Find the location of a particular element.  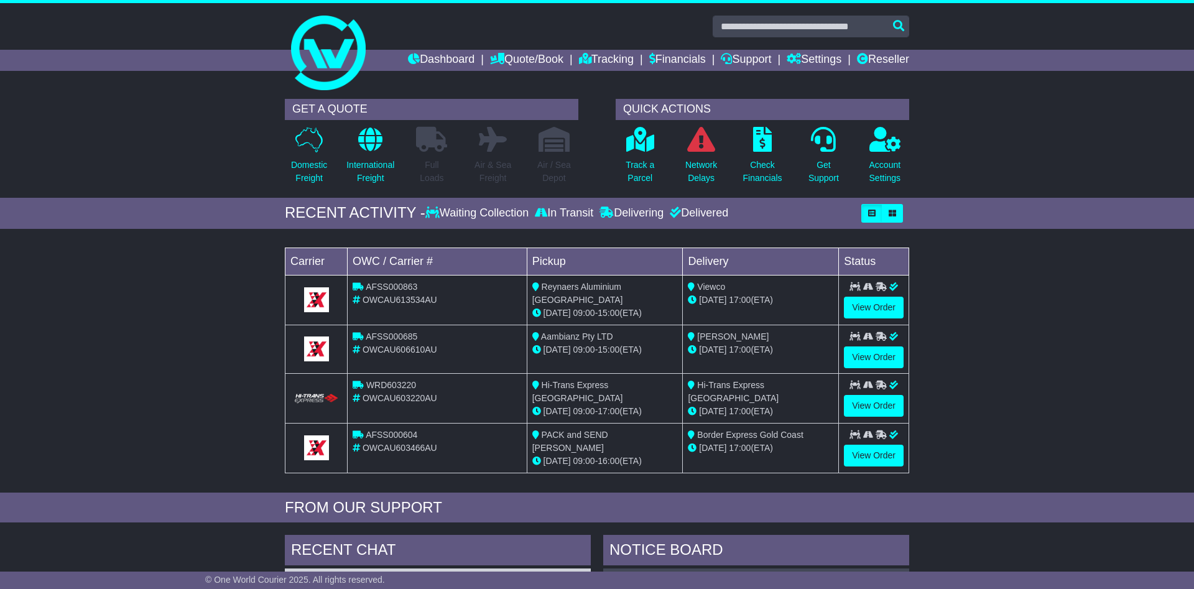

p: Air / Sea Depot is located at coordinates (554, 172).